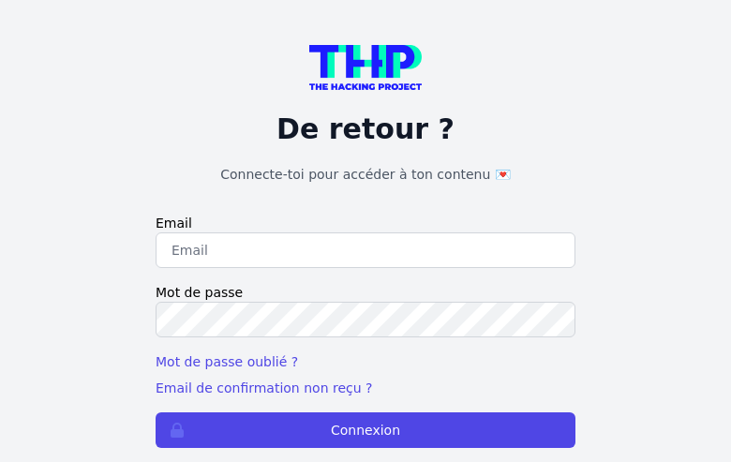  Describe the element at coordinates (227, 362) in the screenshot. I see `a: Mot de passe oublié ?` at that location.